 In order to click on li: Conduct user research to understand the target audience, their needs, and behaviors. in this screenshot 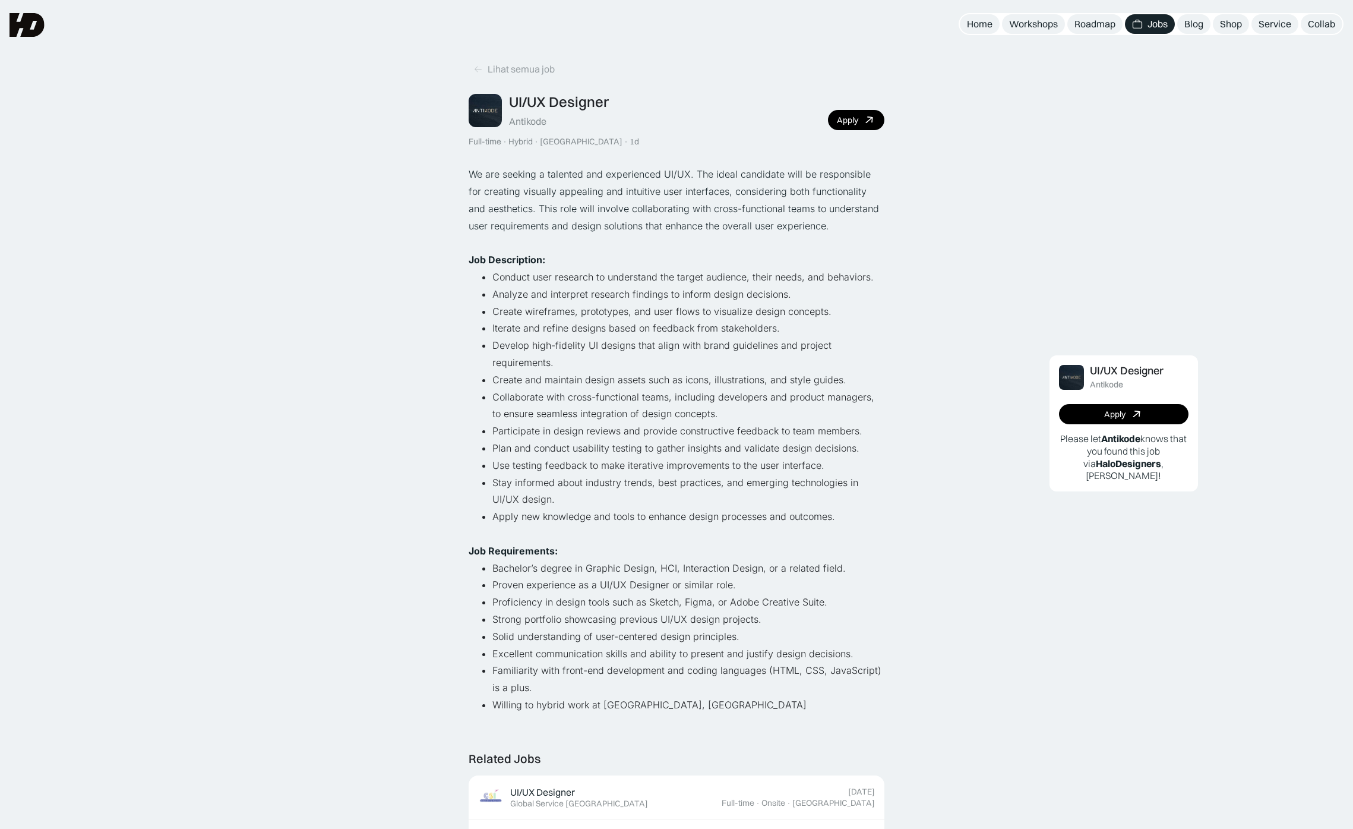, I will do `click(689, 277)`.